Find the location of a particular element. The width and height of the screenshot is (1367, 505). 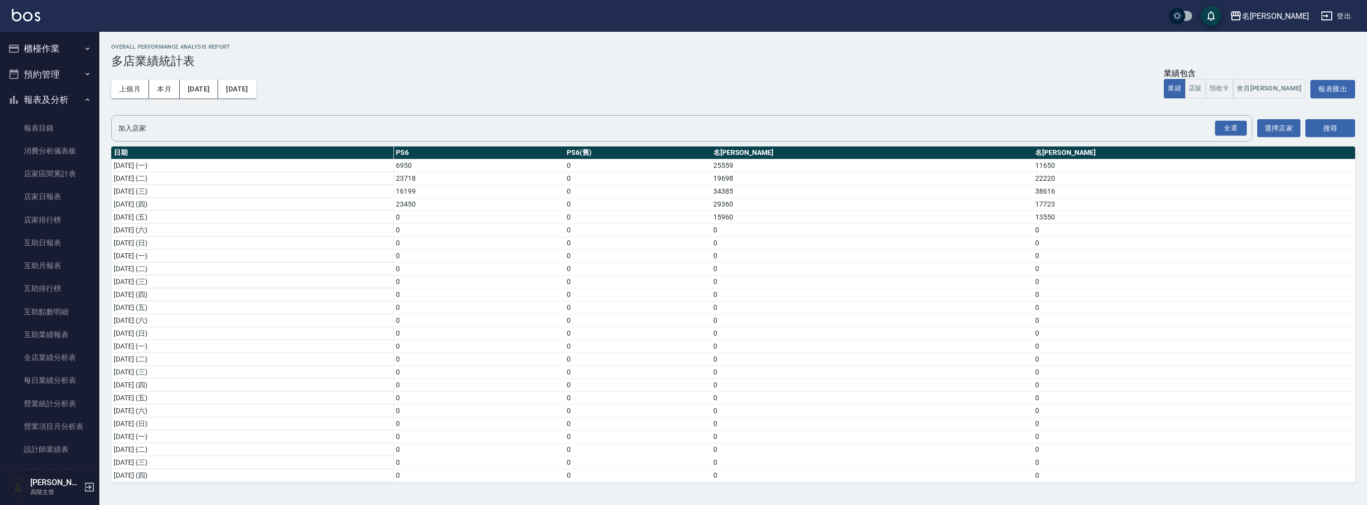

h3: 多店業績統計表 is located at coordinates (733, 61).